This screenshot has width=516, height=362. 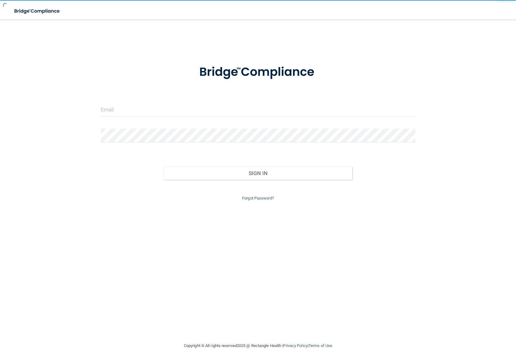 I want to click on div: Copyright © All rights reserved 2025 @ Rectangle Health | |, so click(x=258, y=346).